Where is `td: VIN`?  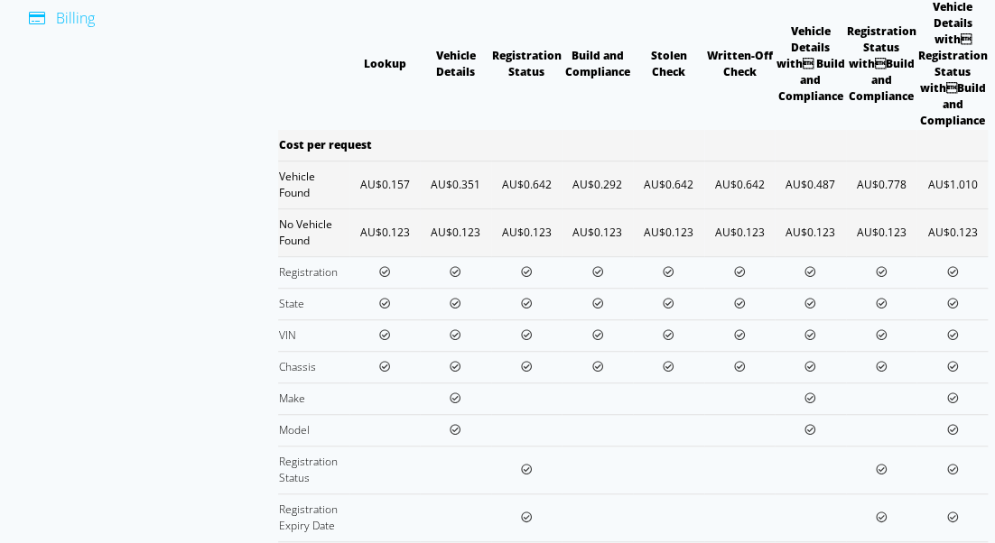
td: VIN is located at coordinates (313, 335).